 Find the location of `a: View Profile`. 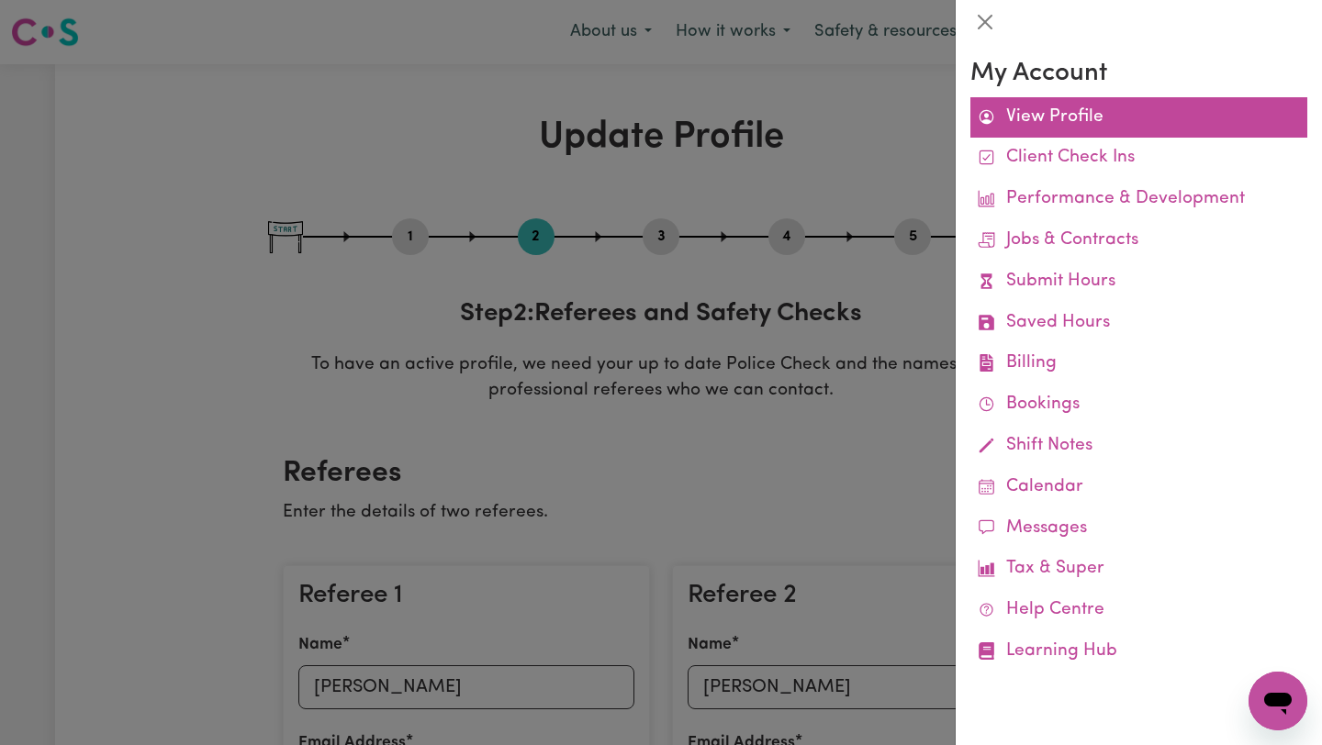

a: View Profile is located at coordinates (1138, 117).